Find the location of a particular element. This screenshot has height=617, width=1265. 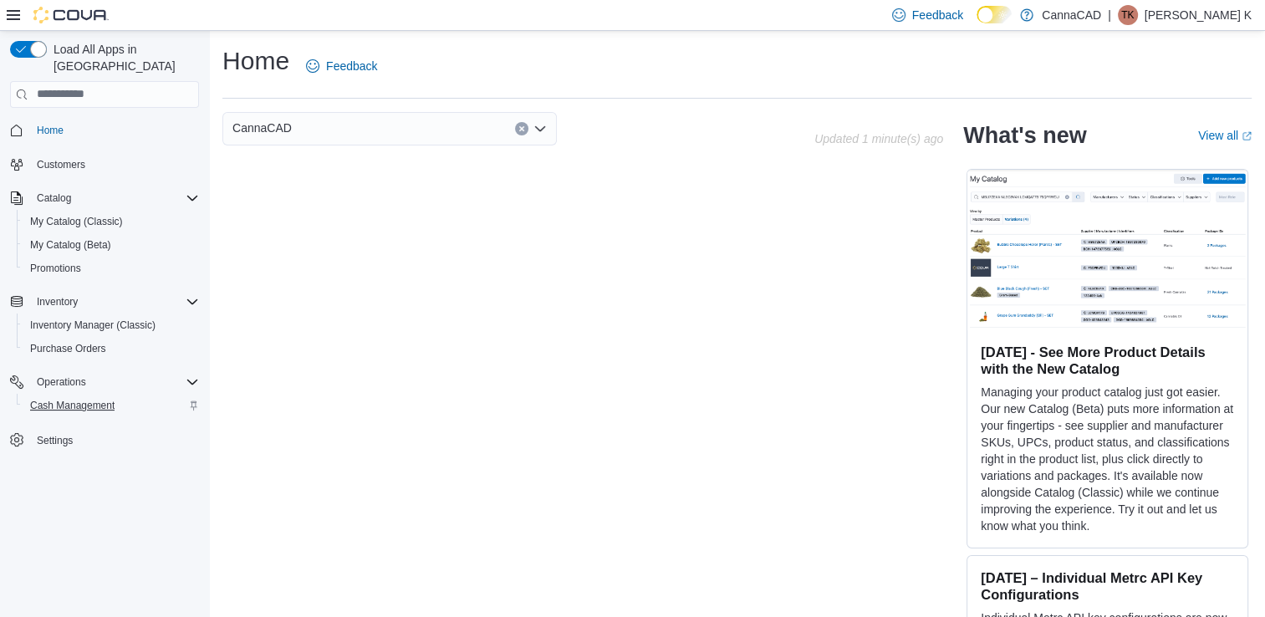

a: My Catalog (Classic) is located at coordinates (76, 222).